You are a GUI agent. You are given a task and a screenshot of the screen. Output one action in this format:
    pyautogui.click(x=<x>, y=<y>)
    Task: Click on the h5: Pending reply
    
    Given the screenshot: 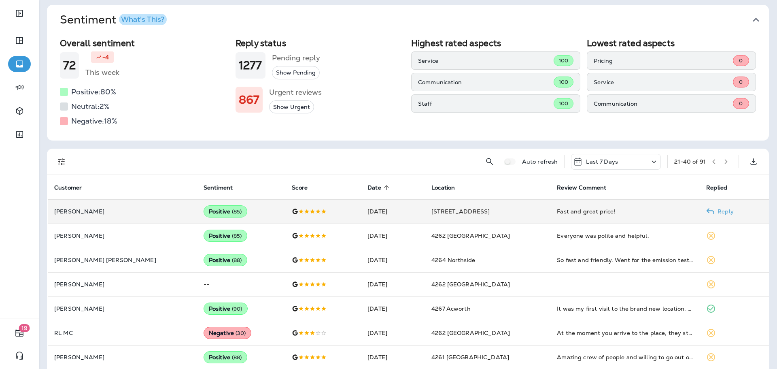 What is the action you would take?
    pyautogui.click(x=296, y=58)
    